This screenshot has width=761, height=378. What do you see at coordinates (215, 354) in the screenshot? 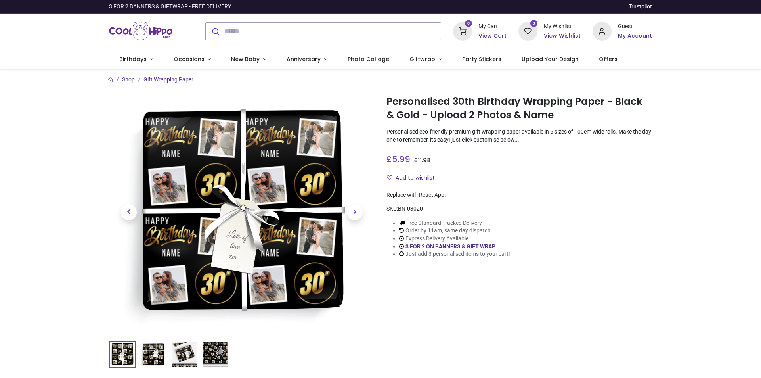
I see `img: BN-03020-04` at bounding box center [215, 354].